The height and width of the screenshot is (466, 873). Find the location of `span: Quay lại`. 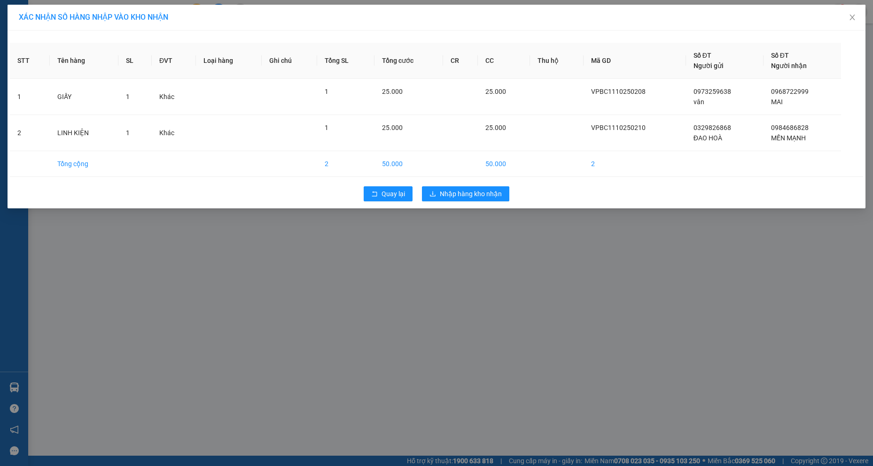

span: Quay lại is located at coordinates (393, 194).